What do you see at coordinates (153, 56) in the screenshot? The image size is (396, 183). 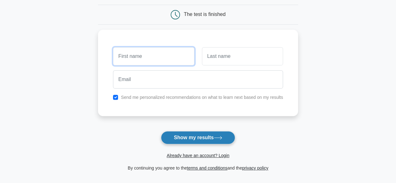 I see `input: First name` at bounding box center [153, 56].